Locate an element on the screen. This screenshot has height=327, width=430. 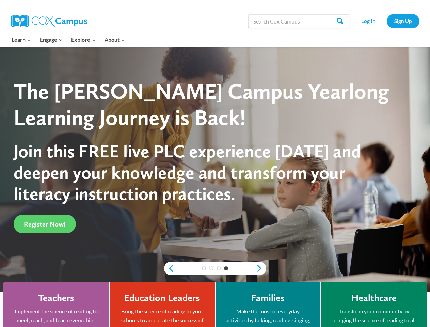
a: Register Now! is located at coordinates (45, 224).